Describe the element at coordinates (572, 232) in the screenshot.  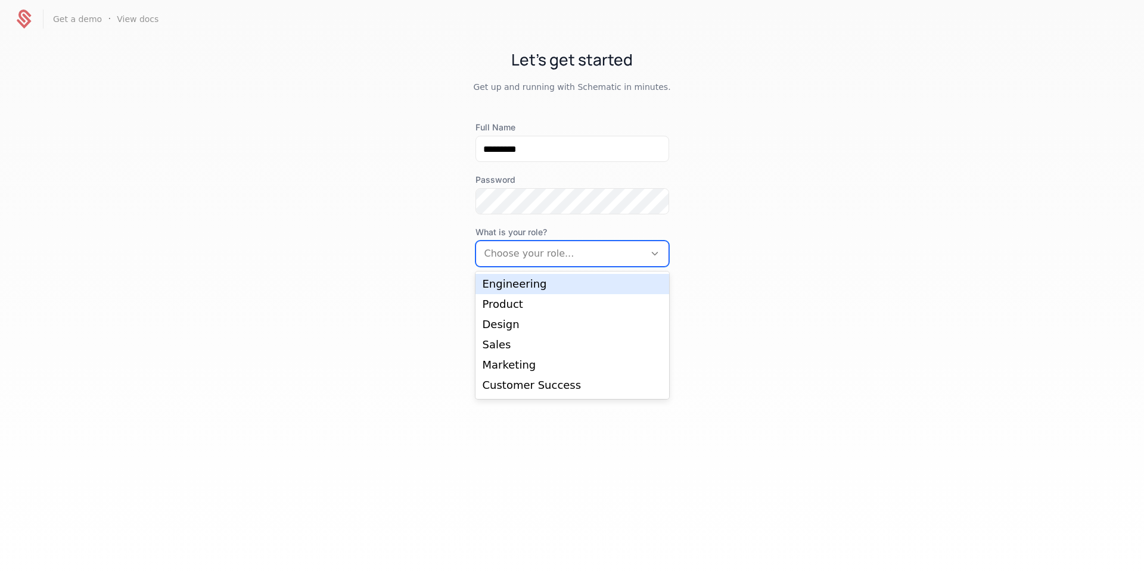
I see `span: What is your role?` at that location.